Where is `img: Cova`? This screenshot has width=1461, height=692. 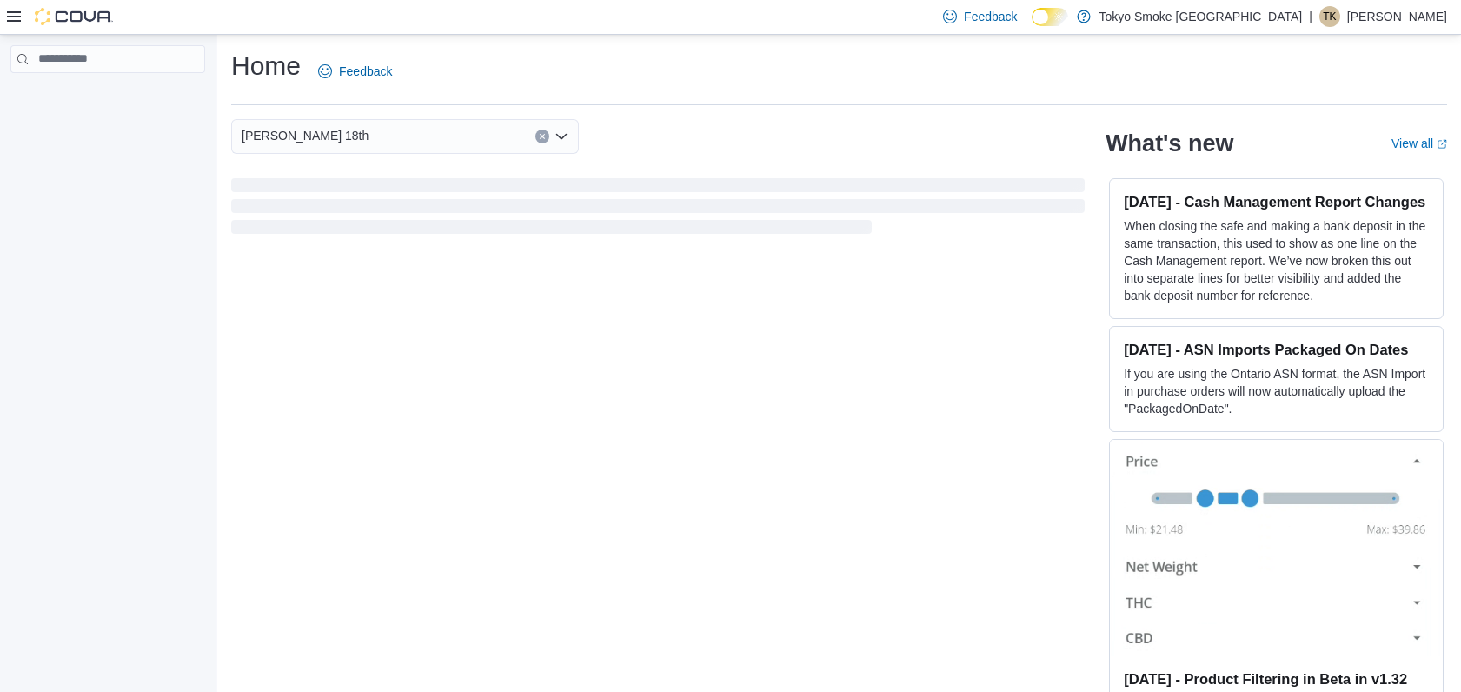
img: Cova is located at coordinates (74, 17).